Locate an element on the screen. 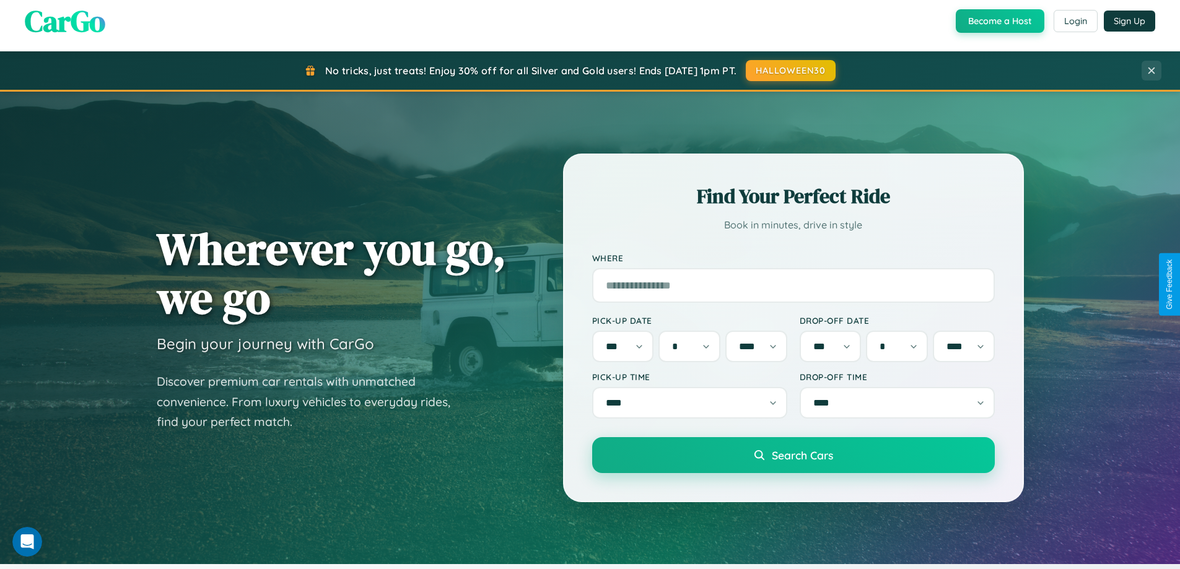  label: Drop-off Time is located at coordinates (897, 376).